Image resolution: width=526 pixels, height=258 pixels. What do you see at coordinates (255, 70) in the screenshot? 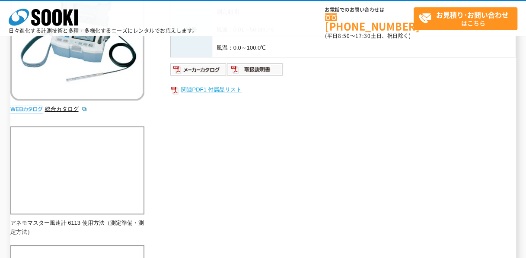
I see `img: 取扱説明書` at bounding box center [255, 70].